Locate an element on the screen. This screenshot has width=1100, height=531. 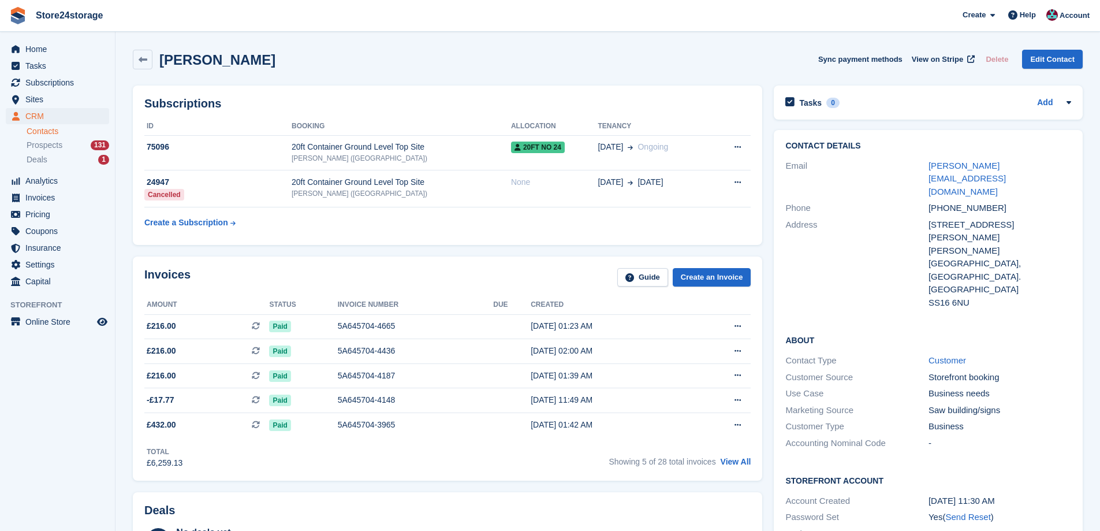
div: 75096 is located at coordinates (218, 147).